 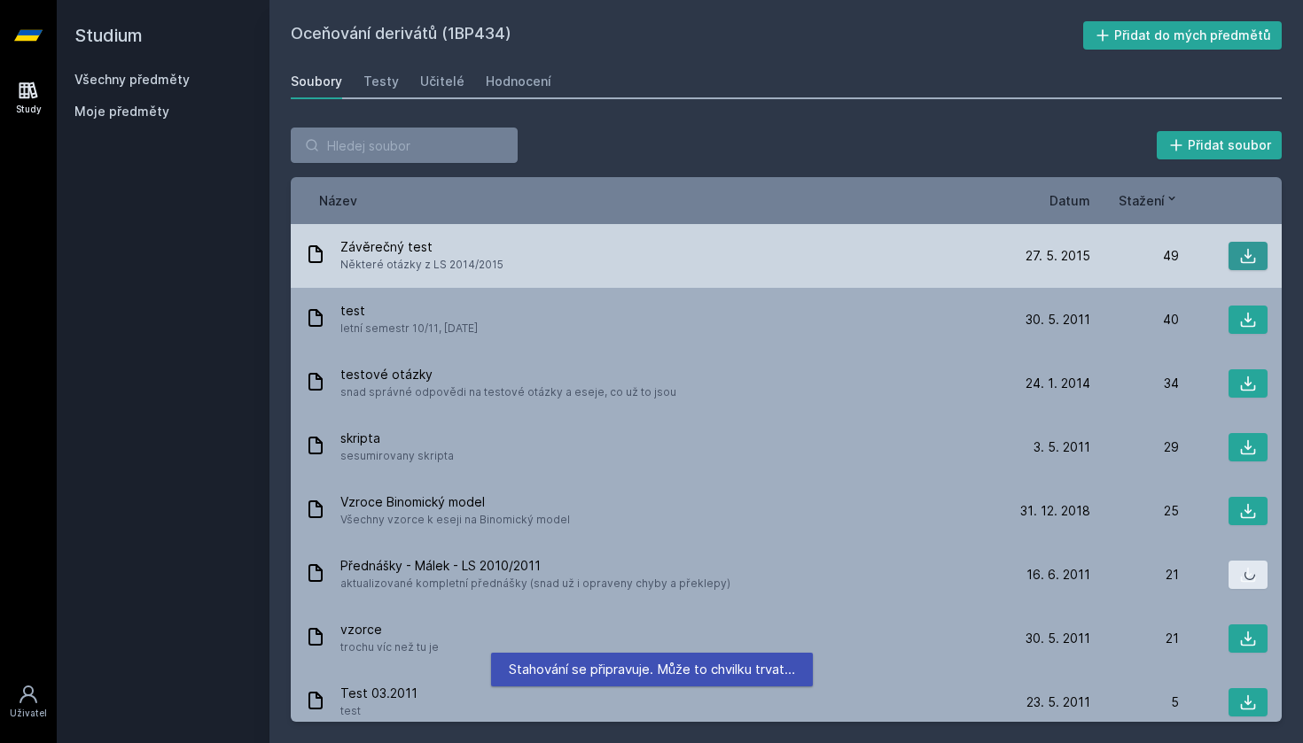 What do you see at coordinates (442, 82) in the screenshot?
I see `div: Učitelé` at bounding box center [442, 82].